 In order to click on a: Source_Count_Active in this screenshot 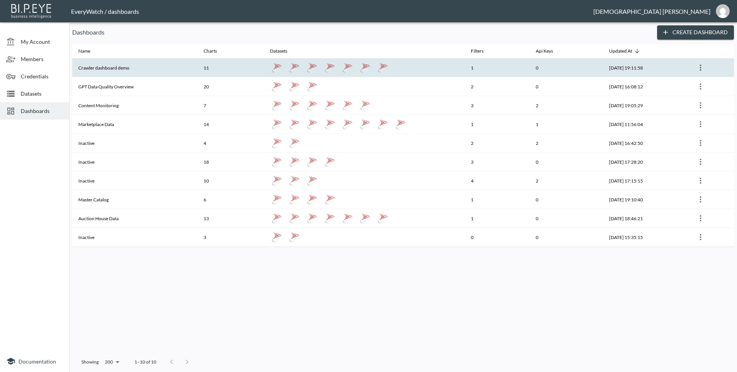, I will do `click(295, 68)`.